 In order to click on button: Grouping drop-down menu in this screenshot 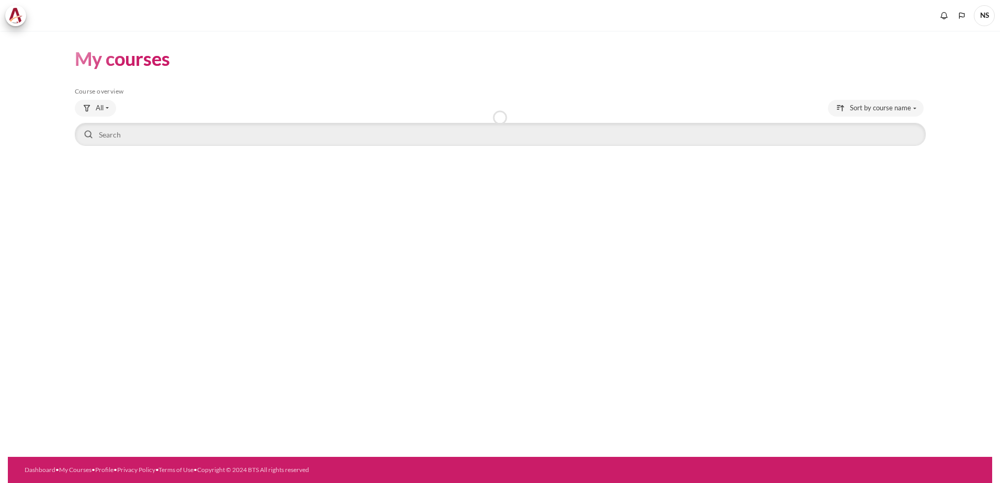, I will do `click(95, 108)`.